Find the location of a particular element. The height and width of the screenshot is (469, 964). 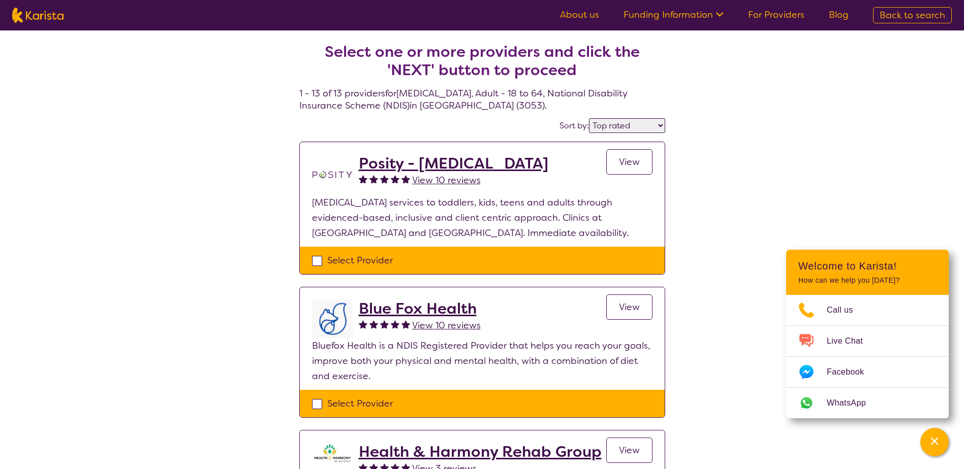

a: Blog is located at coordinates (838, 15).